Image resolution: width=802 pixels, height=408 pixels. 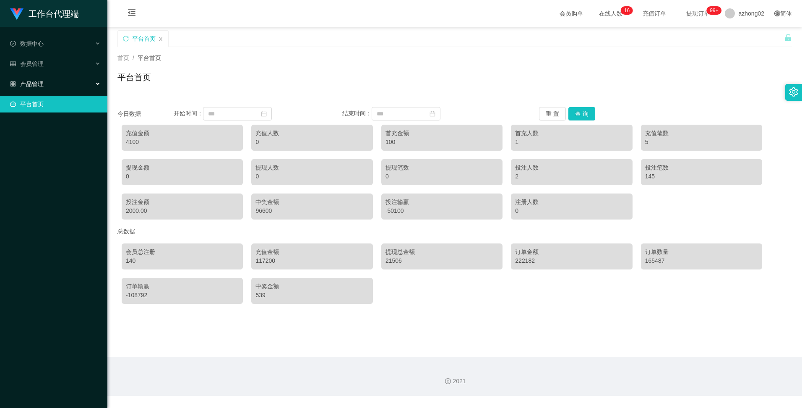 What do you see at coordinates (123, 58) in the screenshot?
I see `span: 首页` at bounding box center [123, 58].